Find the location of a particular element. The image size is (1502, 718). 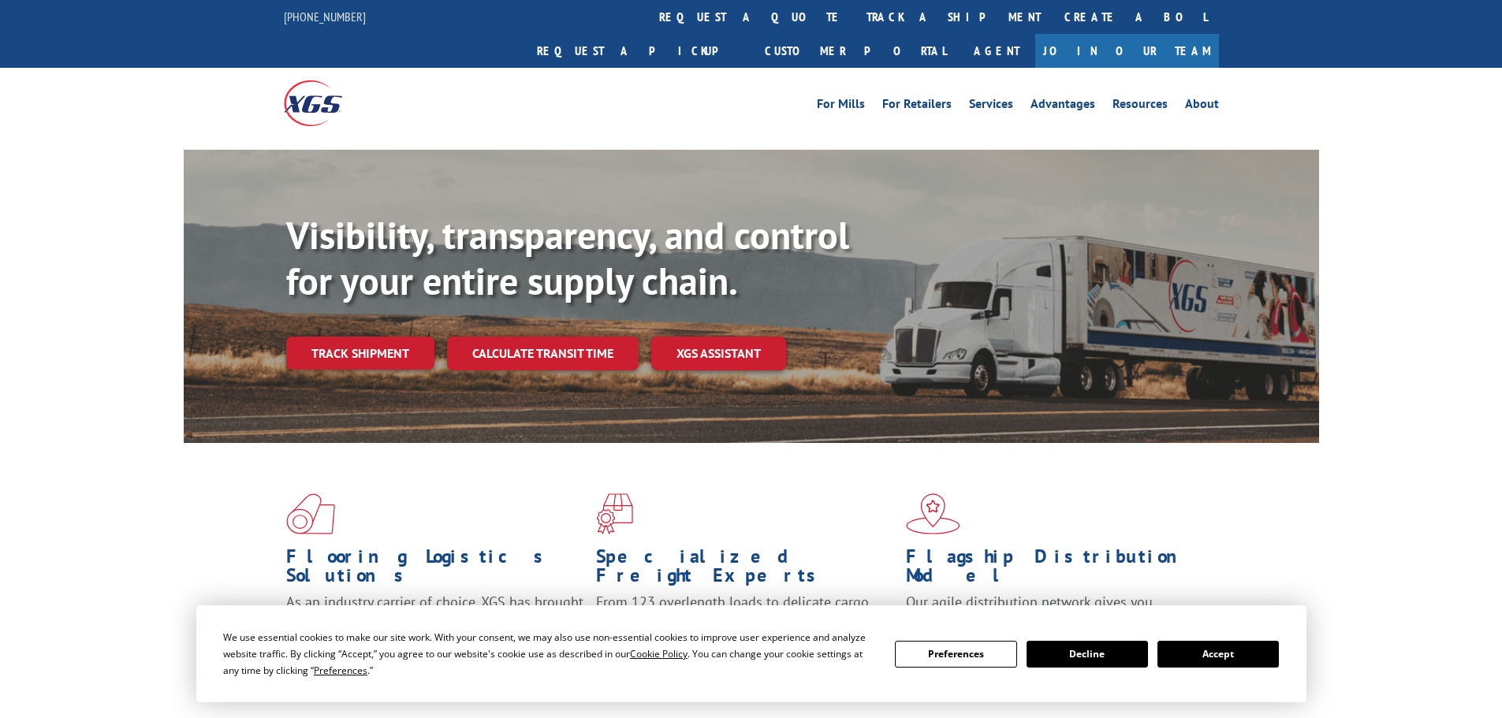

span: Our agile distribution network gives you nationwide inventory management on demand. is located at coordinates (1051, 611).